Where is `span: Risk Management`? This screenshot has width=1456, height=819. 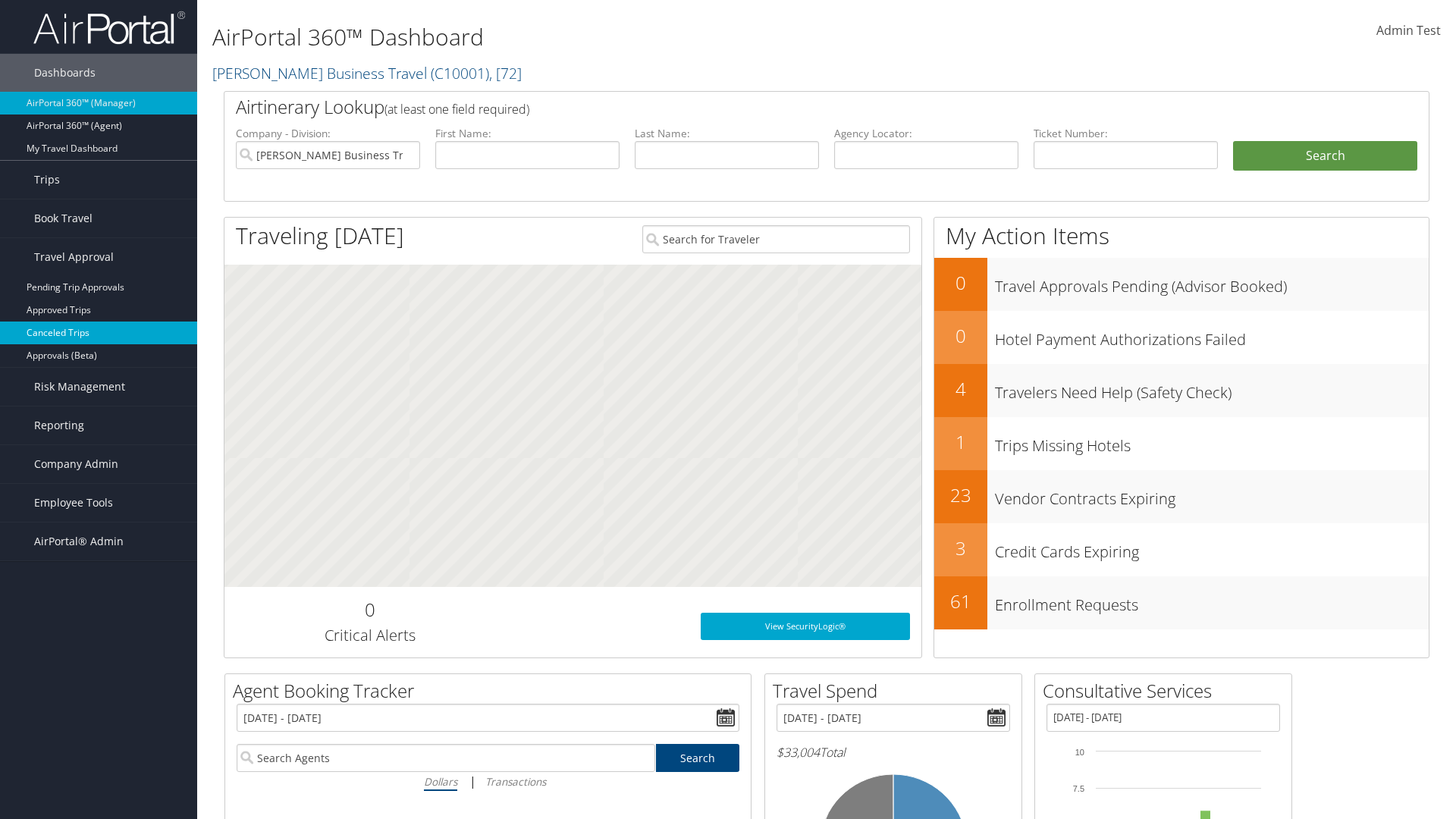 span: Risk Management is located at coordinates (79, 387).